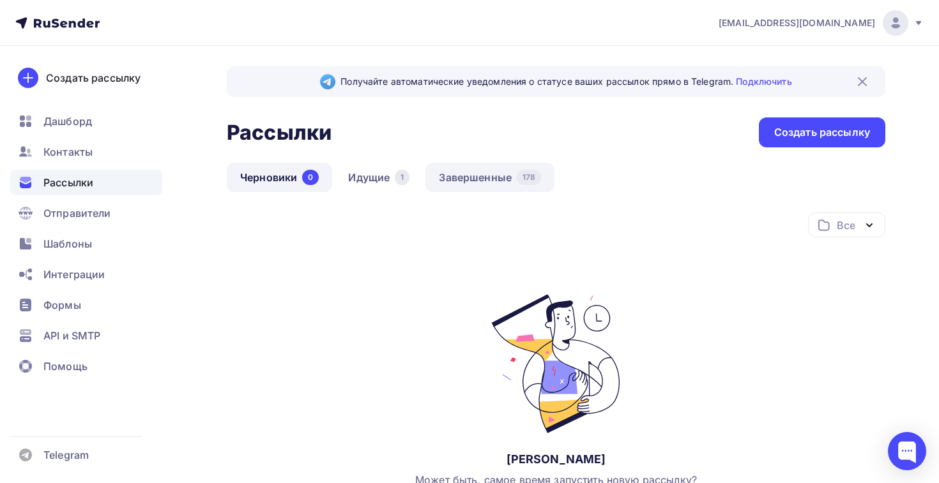 The image size is (939, 483). I want to click on span: Получайте автоматические уведомления о статусе ваших рассылок прямо в Telegram., so click(566, 82).